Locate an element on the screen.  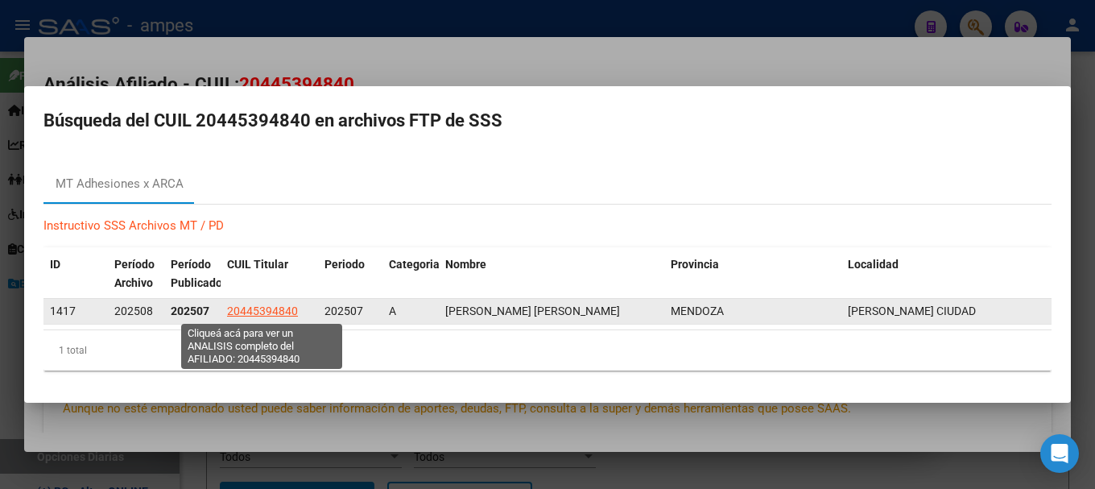
datatable-header-cell: Período Publicado is located at coordinates (192, 274).